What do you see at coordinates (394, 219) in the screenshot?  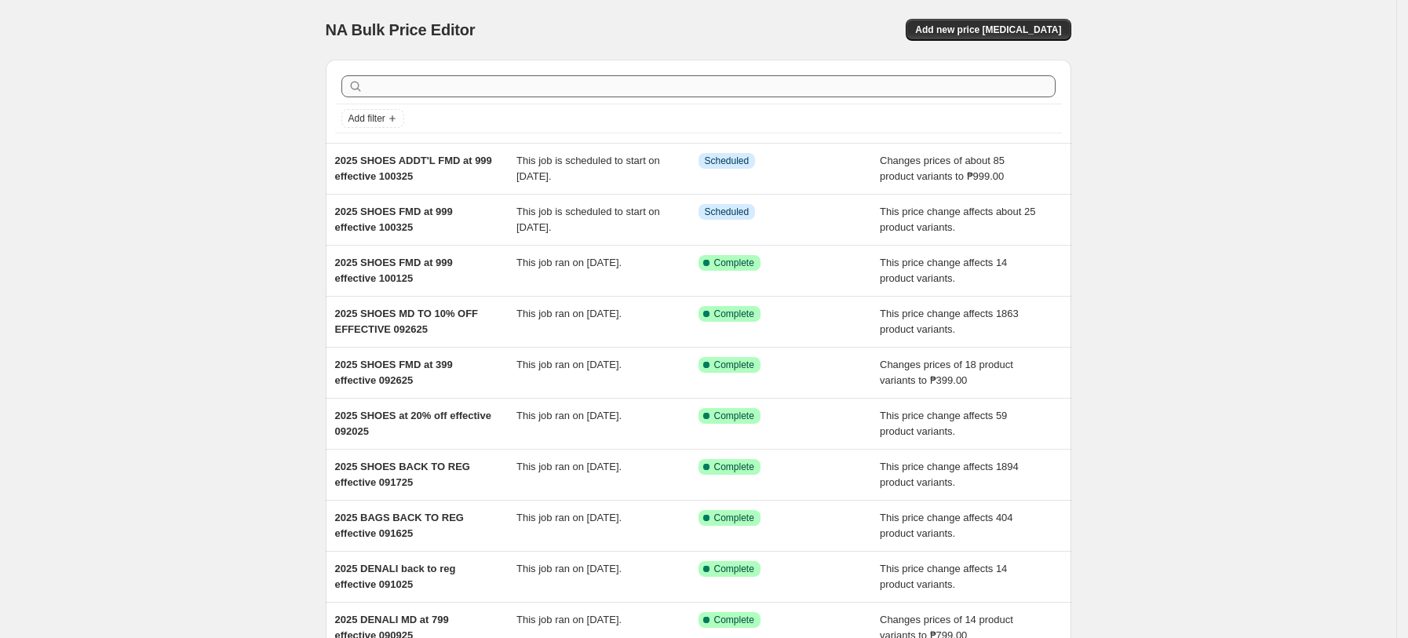 I see `span: 2025 SHOES FMD at 999 effective 100325` at bounding box center [394, 219].